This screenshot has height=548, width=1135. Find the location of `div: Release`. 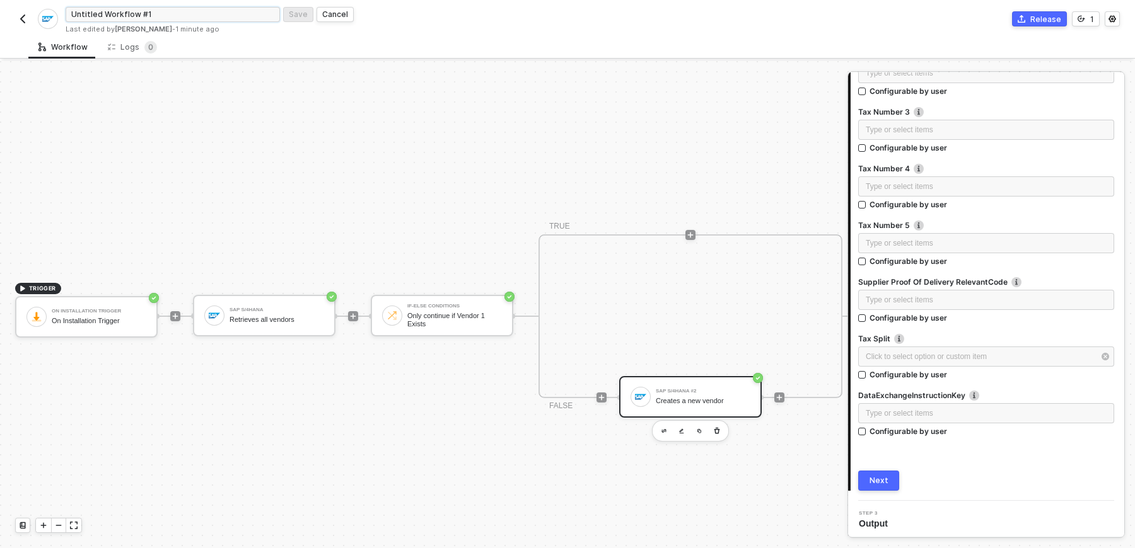

div: Release is located at coordinates (1045, 19).